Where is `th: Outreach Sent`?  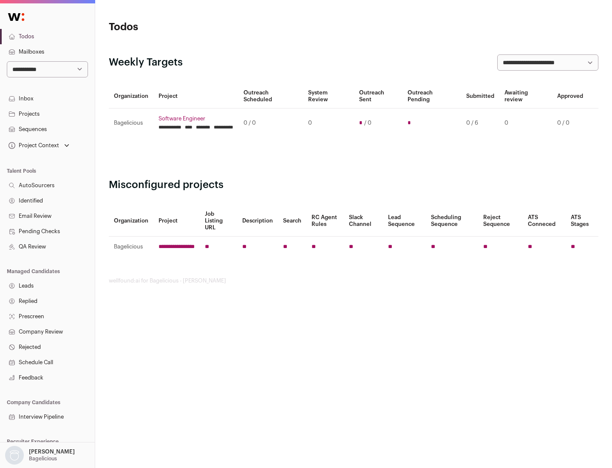
th: Outreach Sent is located at coordinates (378, 96).